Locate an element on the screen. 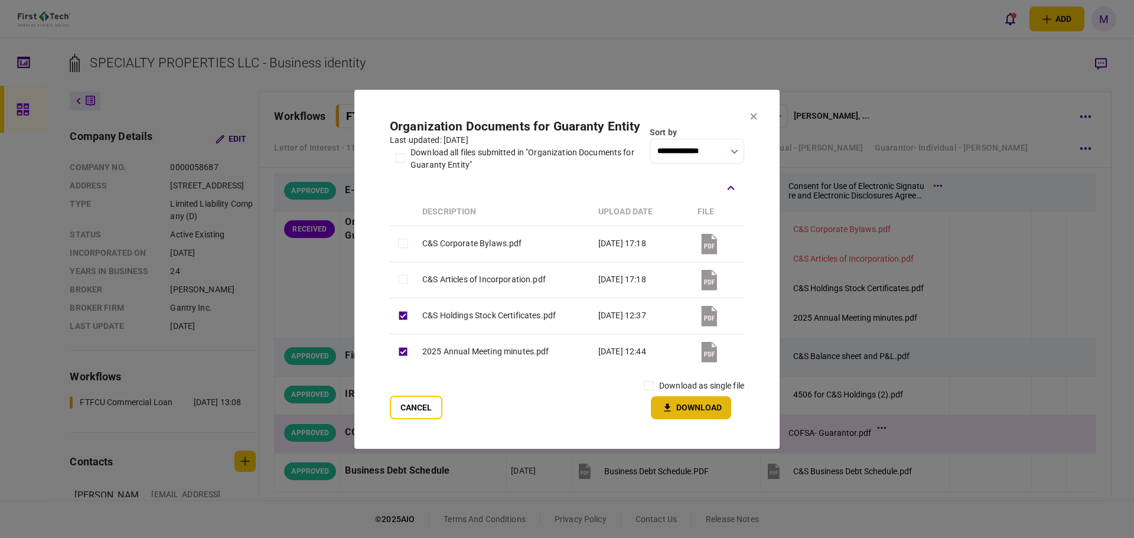 The height and width of the screenshot is (538, 1134). td: 2025 Annual Meeting minutes.pdf is located at coordinates (505, 352).